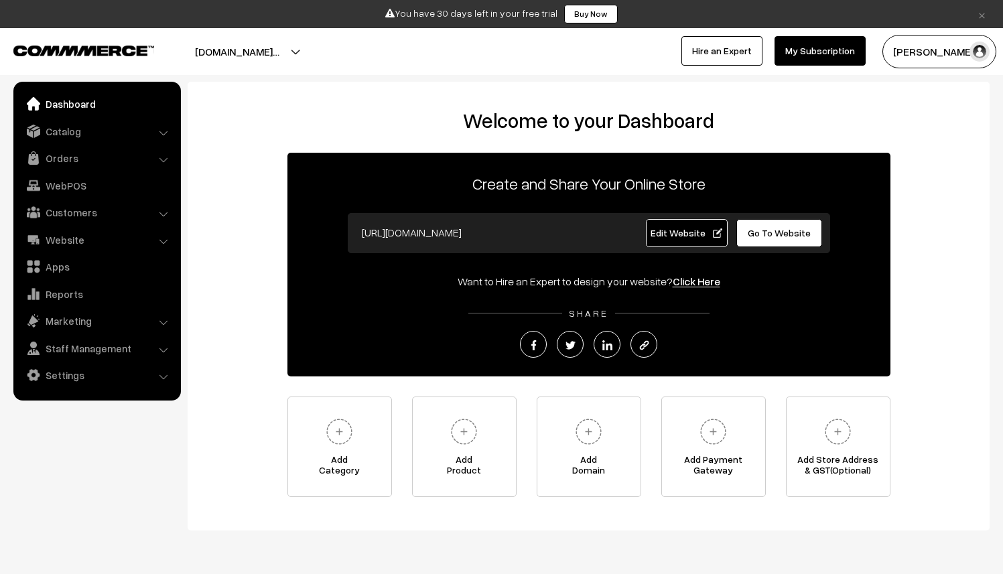 This screenshot has width=1003, height=574. Describe the element at coordinates (589, 468) in the screenshot. I see `span: Add Domain` at that location.